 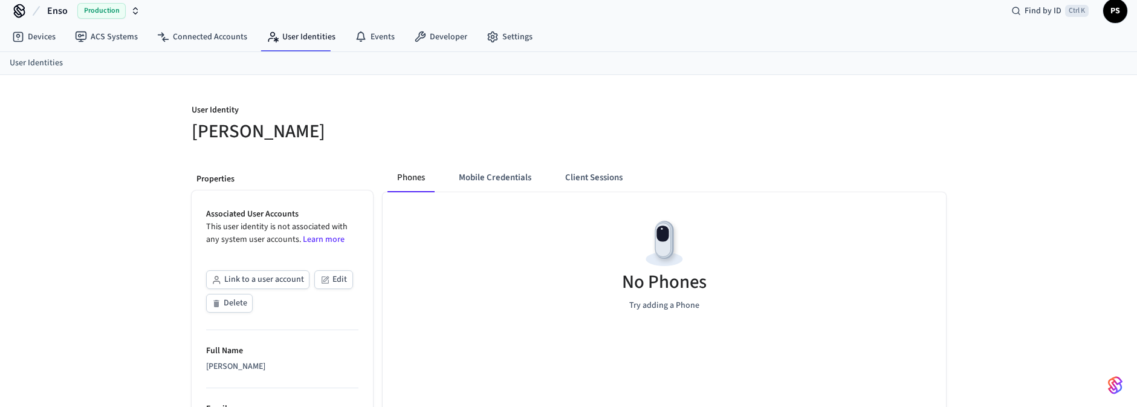 I want to click on p: Associated User Accounts, so click(x=282, y=214).